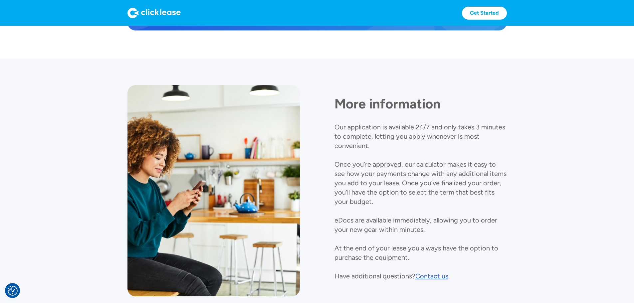  Describe the element at coordinates (432, 276) in the screenshot. I see `a: Contact us` at that location.